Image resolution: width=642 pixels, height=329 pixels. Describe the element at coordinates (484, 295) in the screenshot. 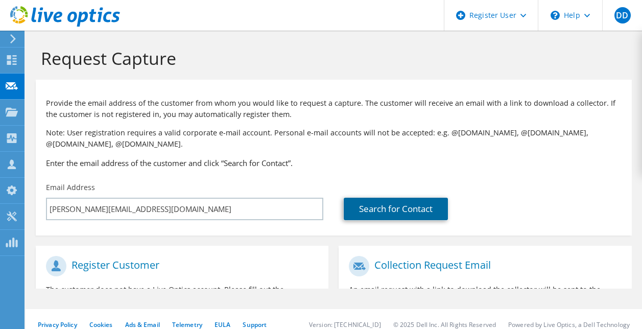

I see `p: An email request with a link to download the collector will be sent to the customer as follows.` at that location.